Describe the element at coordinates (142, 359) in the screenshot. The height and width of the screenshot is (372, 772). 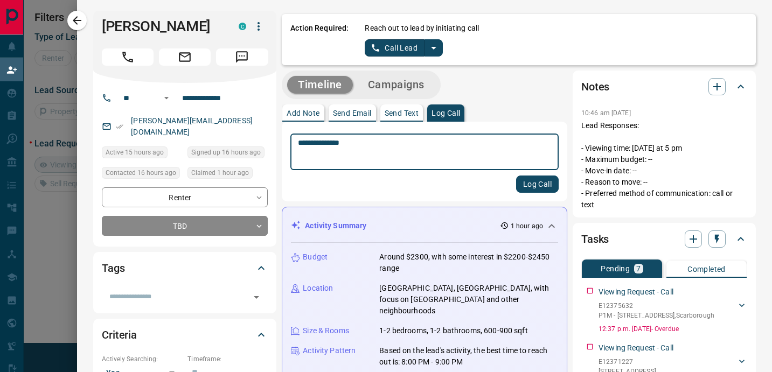
I see `p: Actively Searching:` at that location.